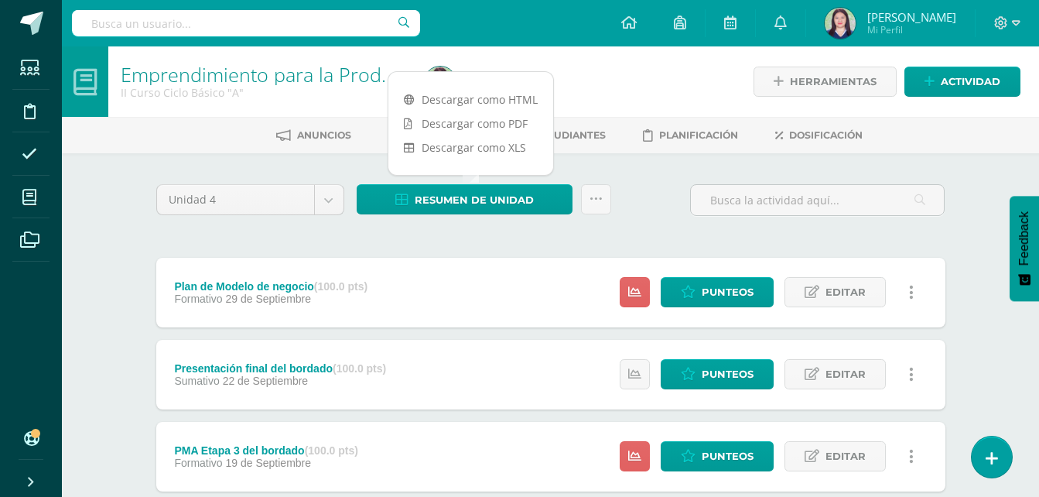 Image resolution: width=1039 pixels, height=497 pixels. What do you see at coordinates (280, 368) in the screenshot?
I see `div: Presentación final del bordado` at bounding box center [280, 368].